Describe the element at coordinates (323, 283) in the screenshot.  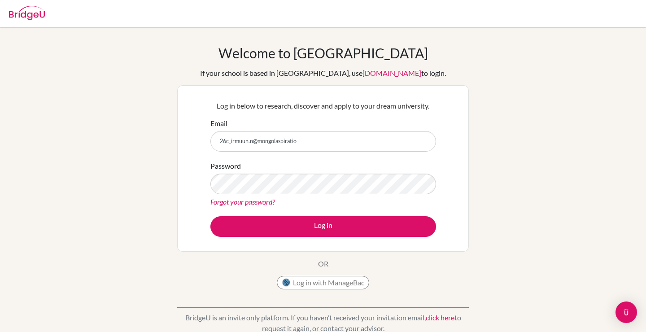
I see `button: Log in with ManageBac` at that location.